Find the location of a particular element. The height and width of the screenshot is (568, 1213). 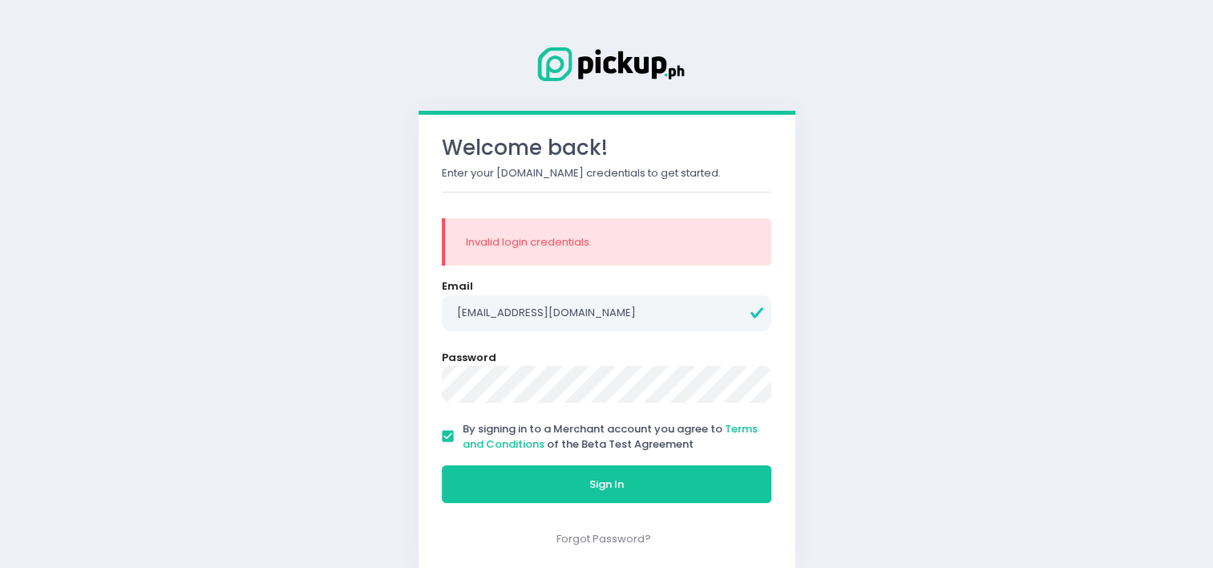

div: Invalid login credentials. is located at coordinates (608, 242).